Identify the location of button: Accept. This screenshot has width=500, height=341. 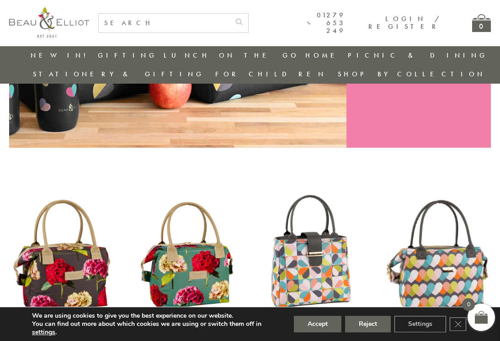
(318, 324).